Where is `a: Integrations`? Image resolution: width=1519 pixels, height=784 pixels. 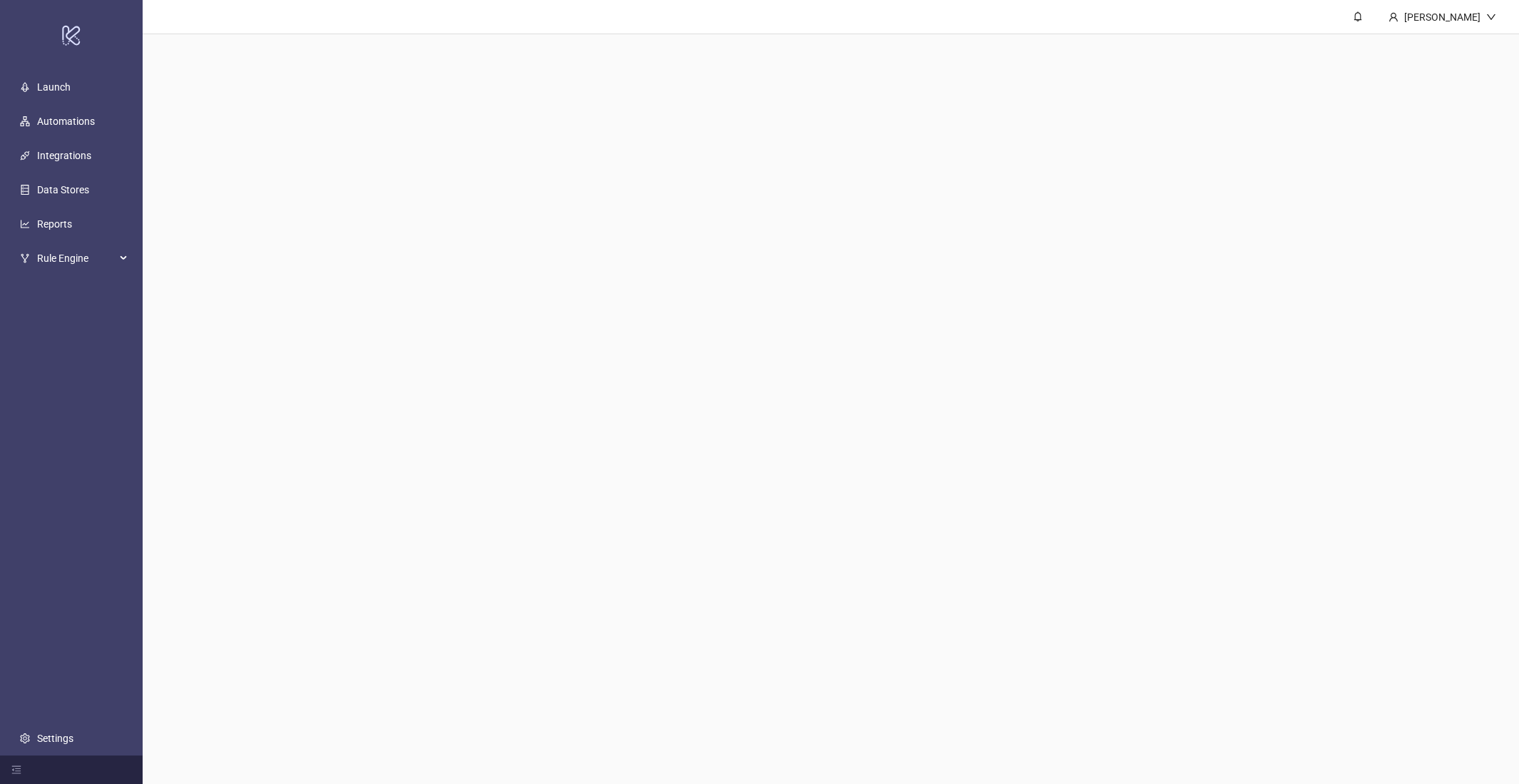
a: Integrations is located at coordinates (65, 155).